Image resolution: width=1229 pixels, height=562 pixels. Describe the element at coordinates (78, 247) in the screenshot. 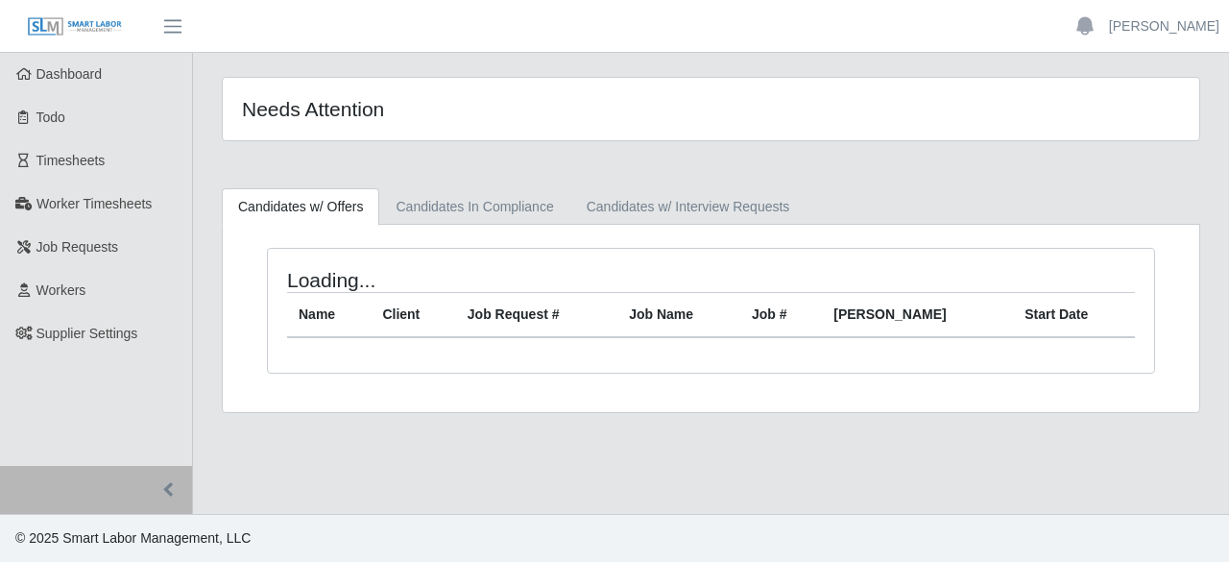

I see `span: Job Requests` at that location.